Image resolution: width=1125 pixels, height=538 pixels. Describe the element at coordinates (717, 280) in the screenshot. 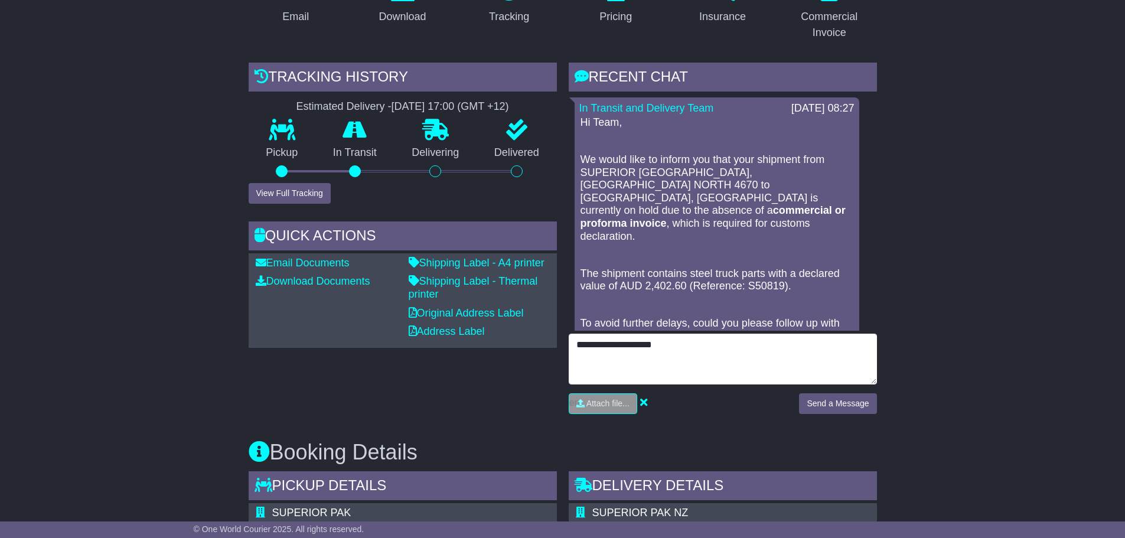

I see `p: The shipment contains steel truck parts with a declared value of AUD 2,402.60 (Reference: S50819).` at that location.